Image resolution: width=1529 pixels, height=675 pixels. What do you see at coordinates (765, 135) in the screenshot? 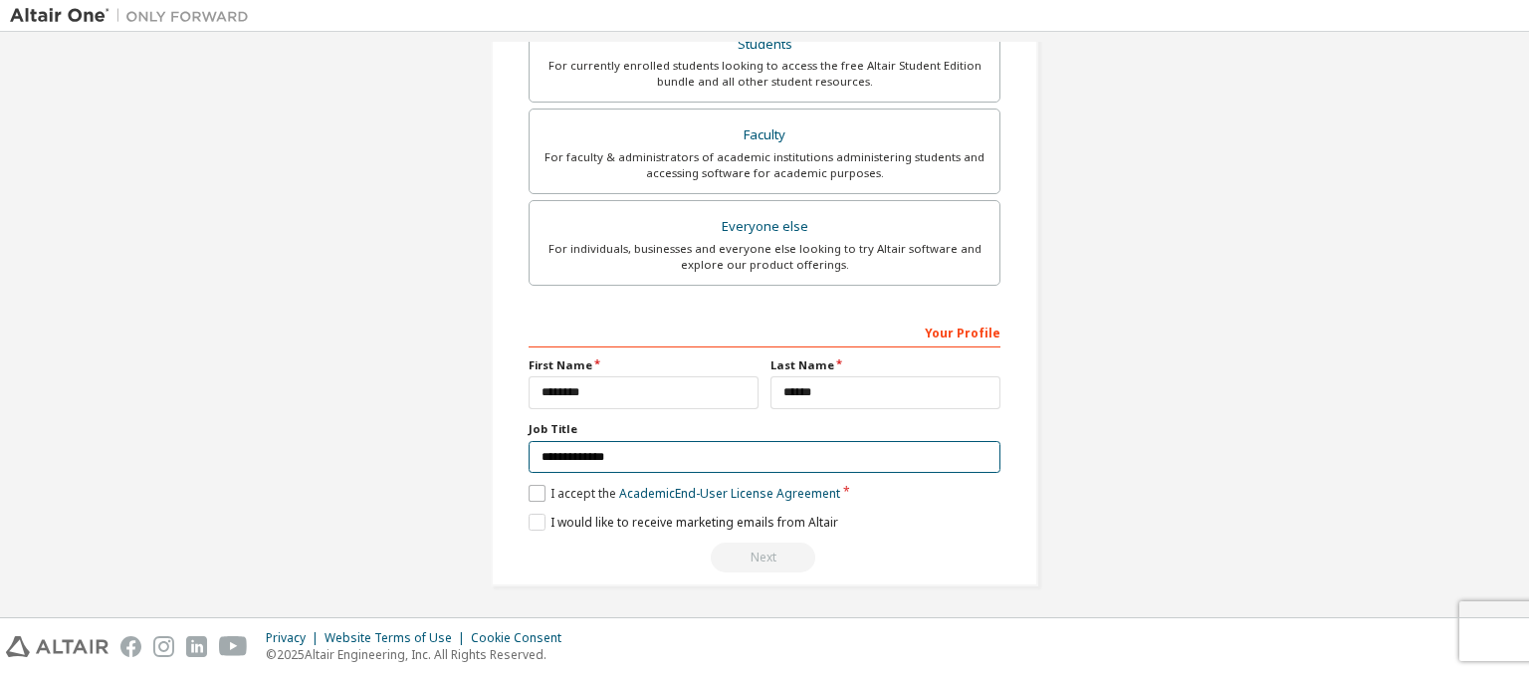
I see `div: Faculty` at bounding box center [765, 135].